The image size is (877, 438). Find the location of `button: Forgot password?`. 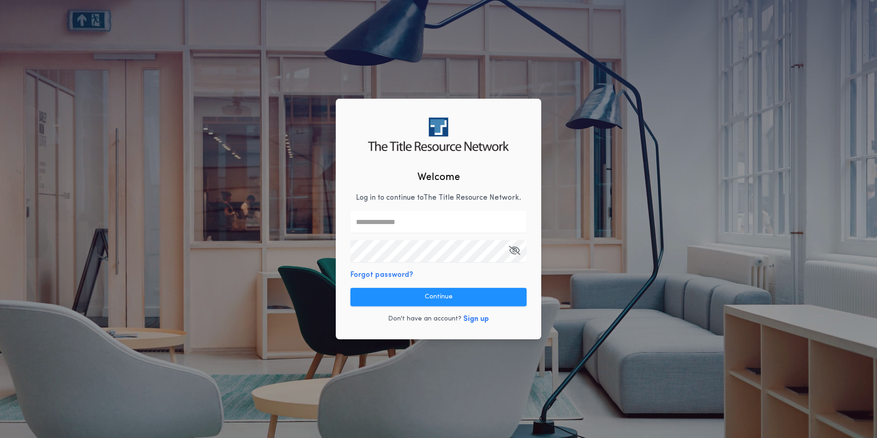

button: Forgot password? is located at coordinates (382, 275).